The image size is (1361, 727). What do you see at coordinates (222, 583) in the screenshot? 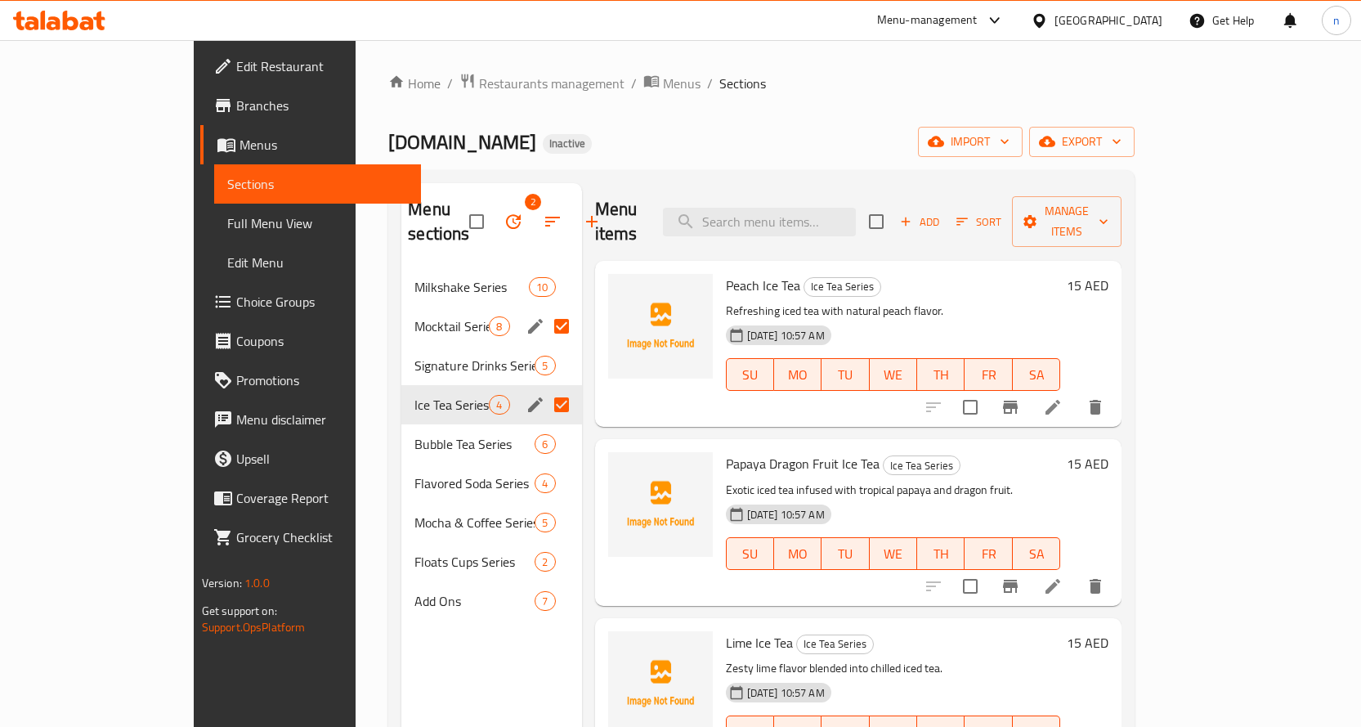
I see `span: Version:` at bounding box center [222, 583].